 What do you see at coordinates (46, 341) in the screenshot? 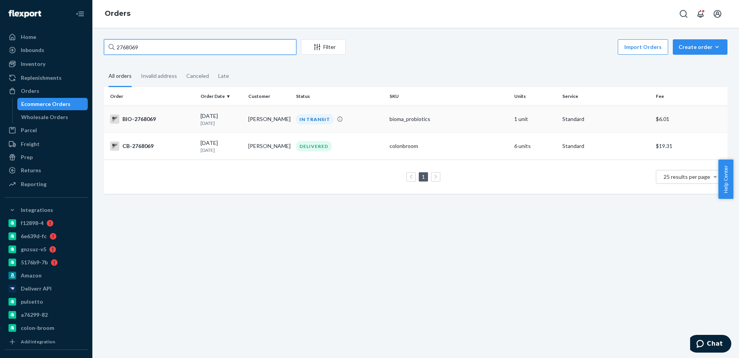
I see `a: Add Integration` at bounding box center [46, 341].